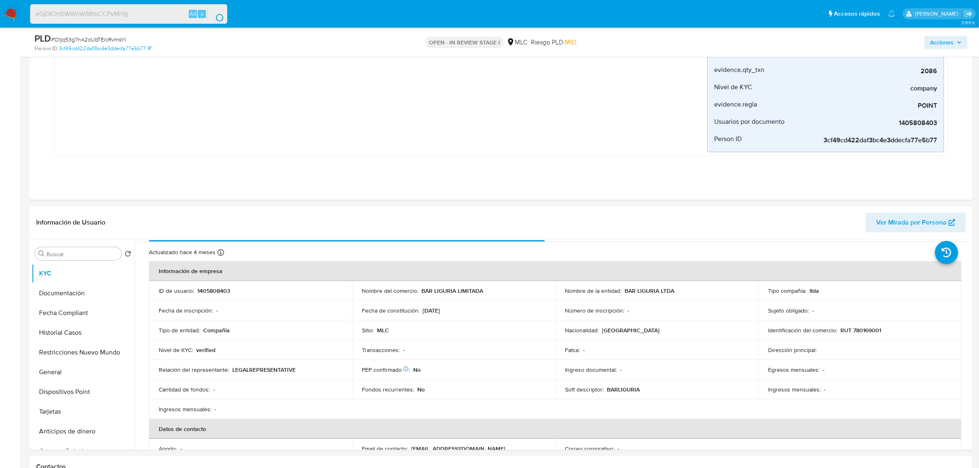 This screenshot has height=468, width=979. Describe the element at coordinates (193, 14) in the screenshot. I see `span: Alt` at that location.